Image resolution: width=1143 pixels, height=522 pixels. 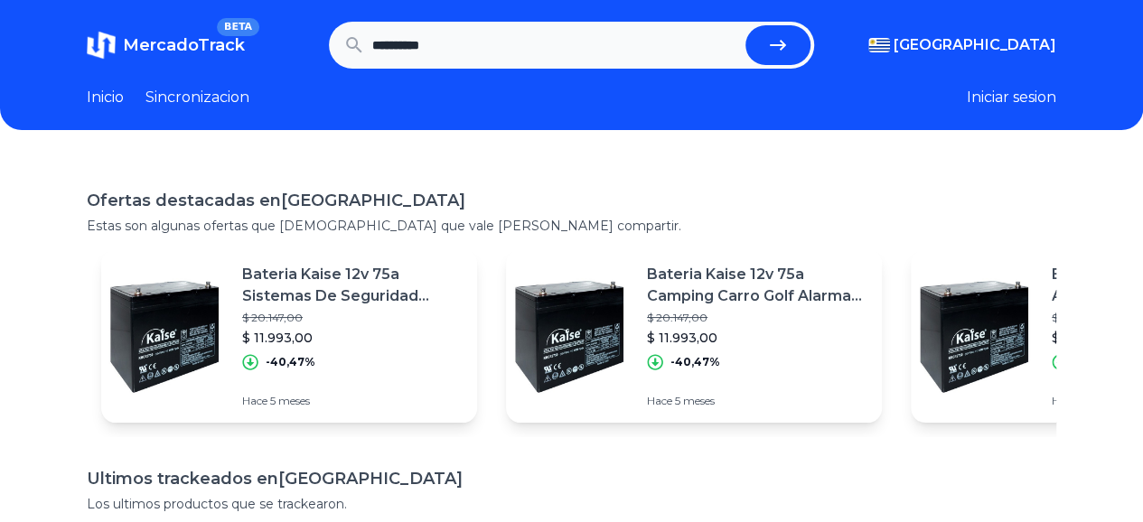 I want to click on span: MercadoTrack, so click(x=183, y=45).